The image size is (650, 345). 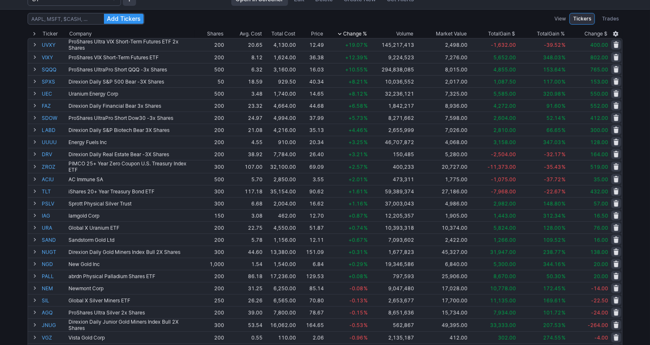 What do you see at coordinates (505, 81) in the screenshot?
I see `span: 1,087.50` at bounding box center [505, 81].